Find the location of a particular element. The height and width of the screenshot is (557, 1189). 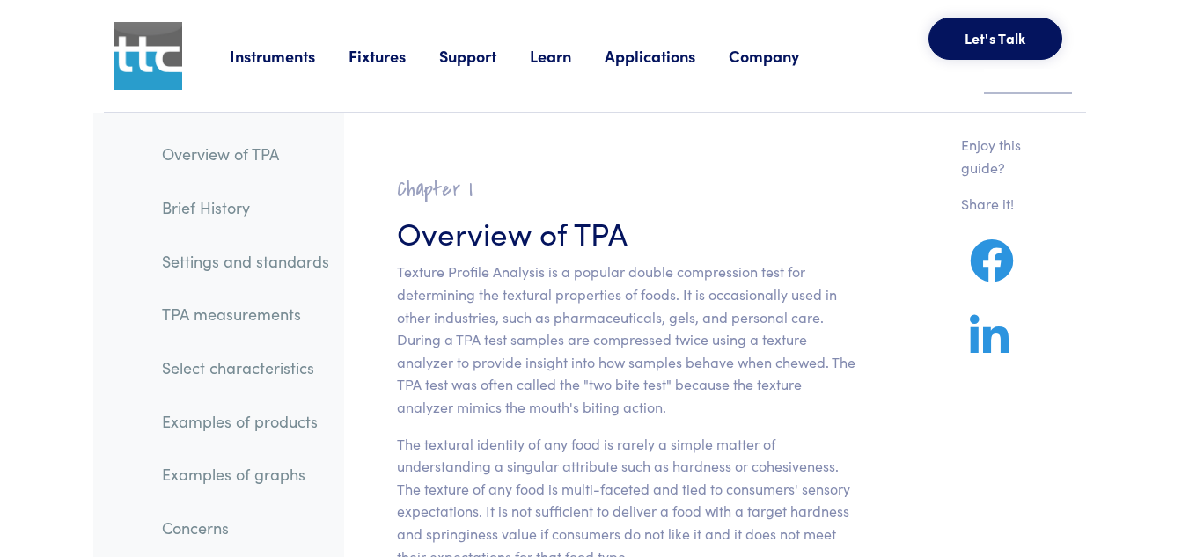

a: Share on LinkedIn is located at coordinates (989, 346).